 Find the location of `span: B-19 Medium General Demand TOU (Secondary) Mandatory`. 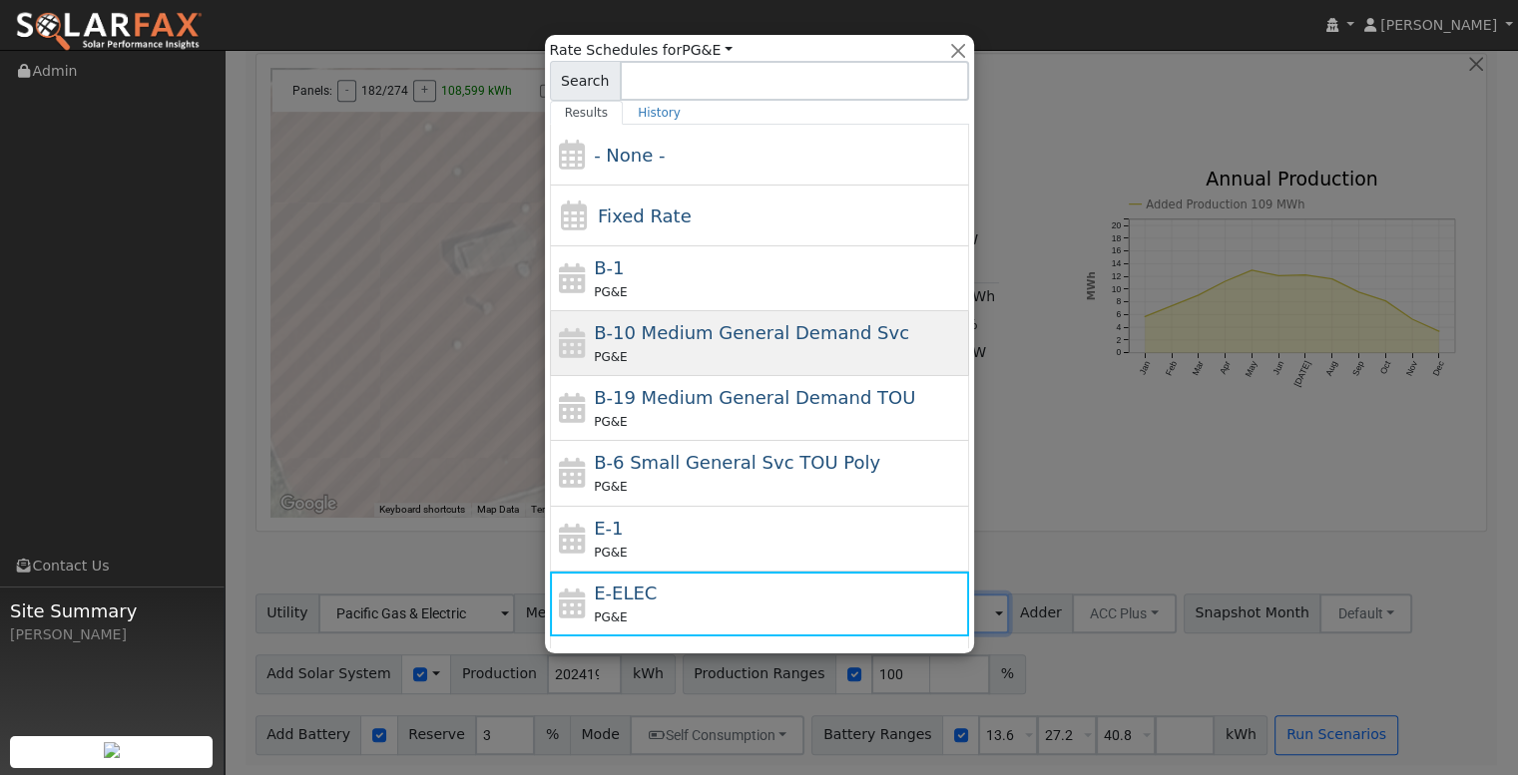

span: B-19 Medium General Demand TOU (Secondary) Mandatory is located at coordinates (754, 397).